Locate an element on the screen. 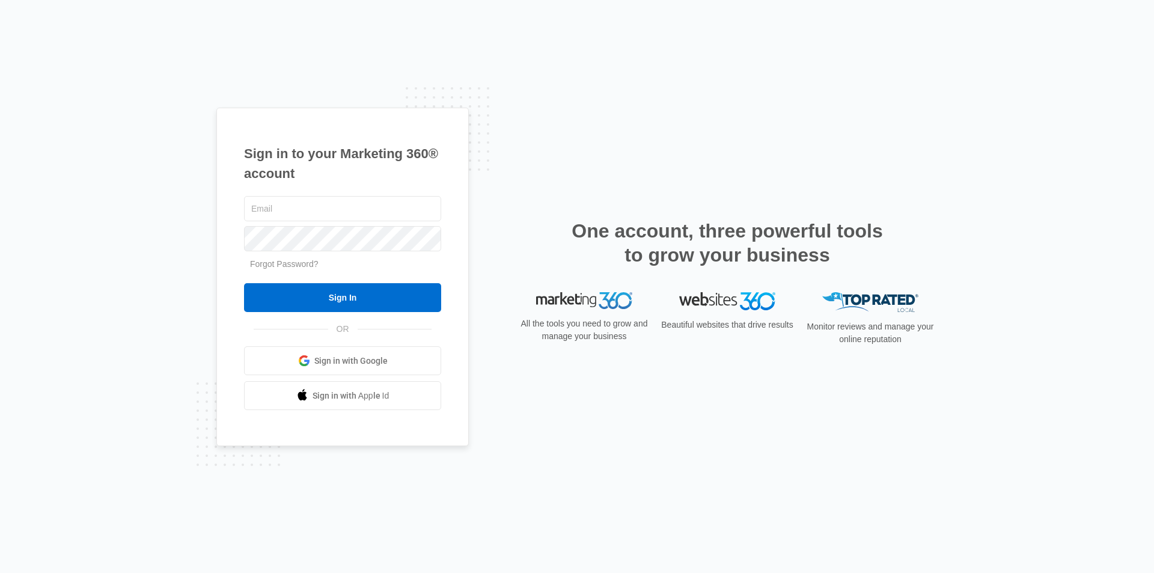  span: OR is located at coordinates (342, 329).